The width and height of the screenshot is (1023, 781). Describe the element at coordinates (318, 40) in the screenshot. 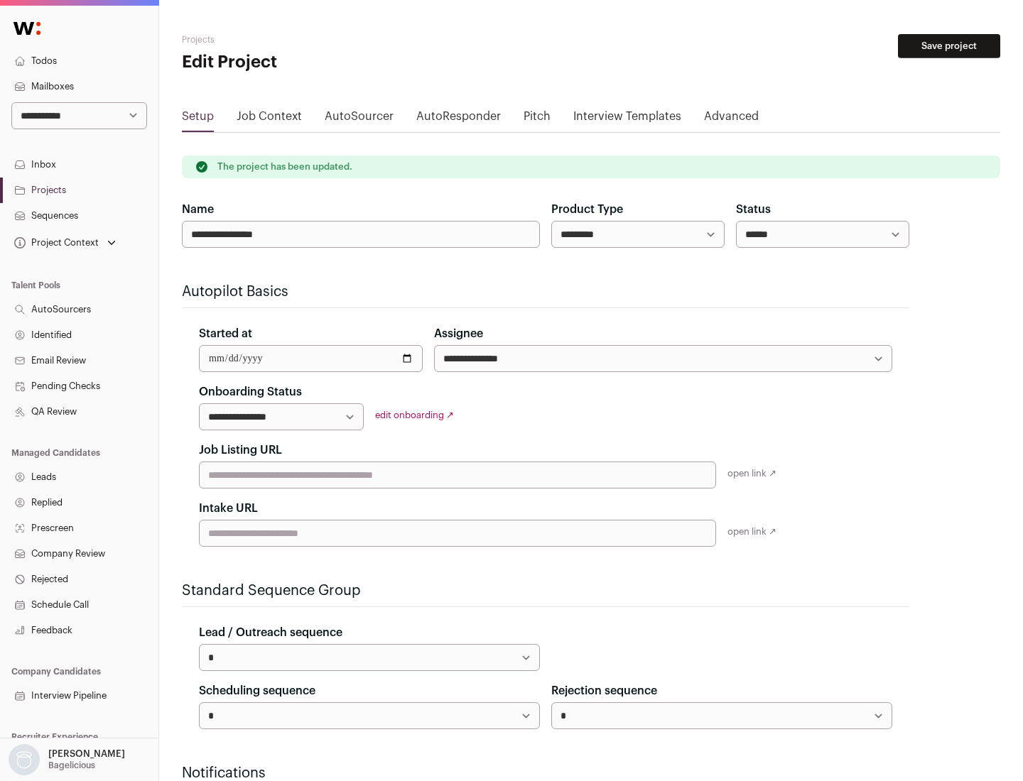

I see `h2: Projects` at that location.